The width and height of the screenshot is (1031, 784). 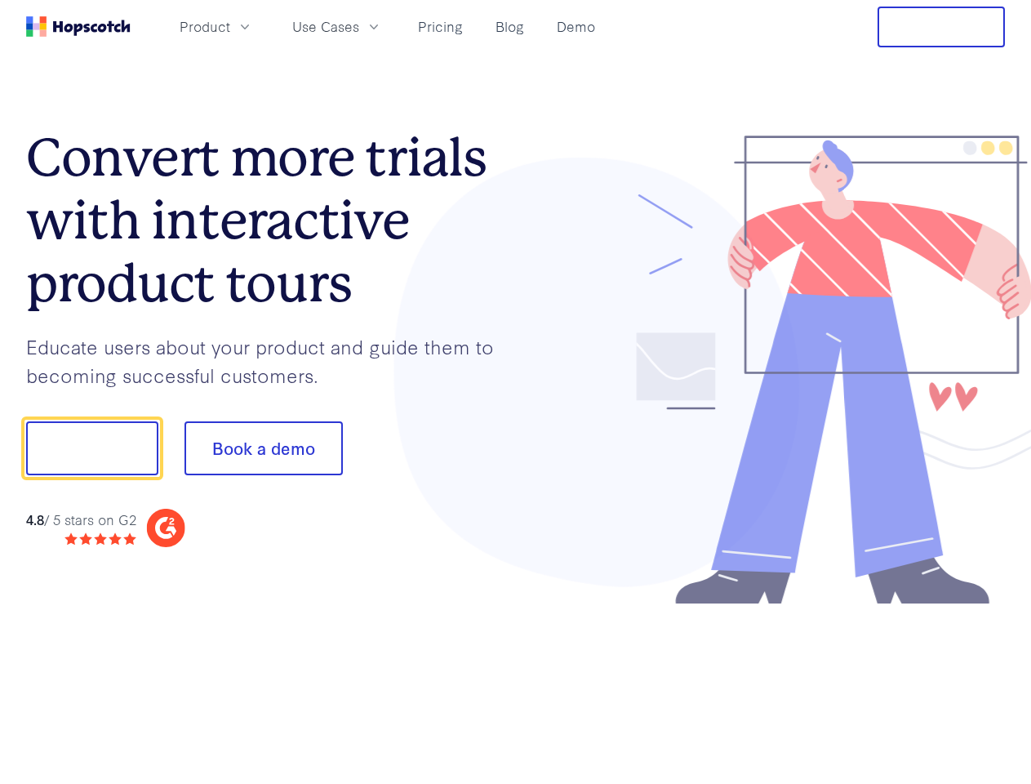 I want to click on strong: 4.8, so click(x=35, y=518).